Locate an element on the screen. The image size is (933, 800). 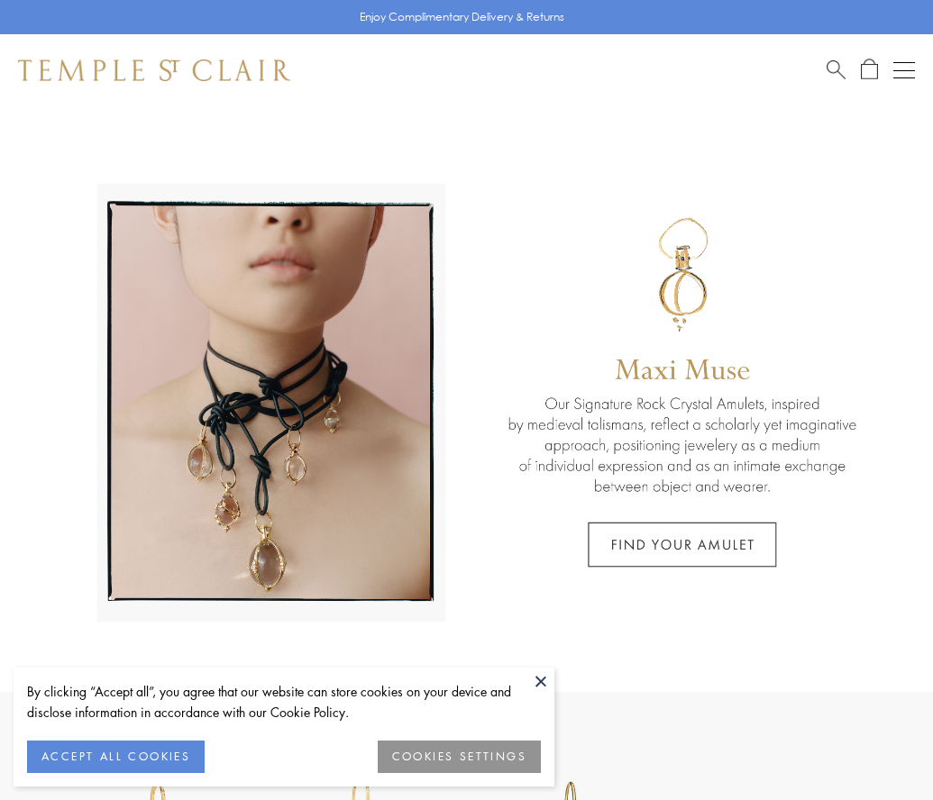
button: COOKIES SETTINGS is located at coordinates (459, 757).